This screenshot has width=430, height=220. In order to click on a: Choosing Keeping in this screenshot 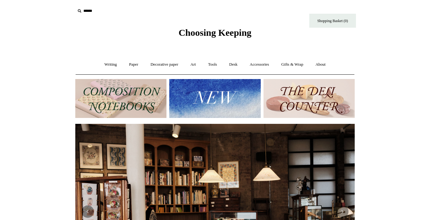, I will do `click(215, 35)`.